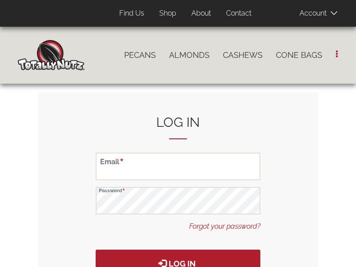 The height and width of the screenshot is (267, 356). What do you see at coordinates (201, 13) in the screenshot?
I see `a: About` at bounding box center [201, 13].